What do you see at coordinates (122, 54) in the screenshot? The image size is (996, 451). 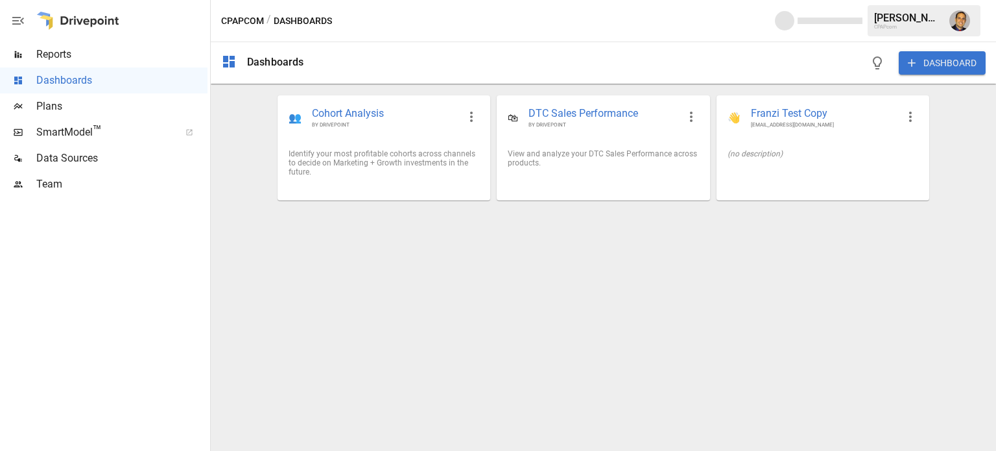 I see `span: Reports` at bounding box center [122, 54].